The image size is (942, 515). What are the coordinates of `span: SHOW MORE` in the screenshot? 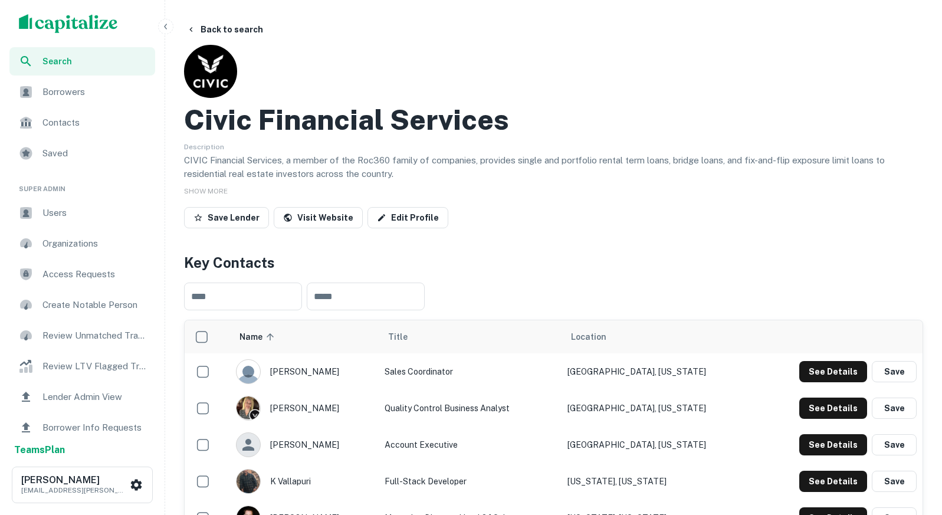 It's located at (206, 191).